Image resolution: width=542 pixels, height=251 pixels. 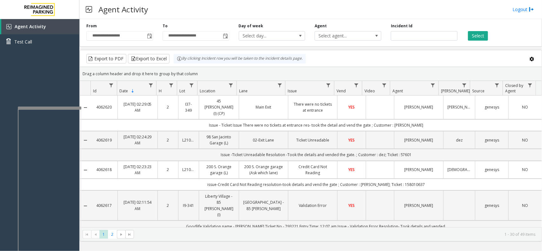 What do you see at coordinates (293, 91) in the screenshot?
I see `span: Issue` at bounding box center [293, 91].